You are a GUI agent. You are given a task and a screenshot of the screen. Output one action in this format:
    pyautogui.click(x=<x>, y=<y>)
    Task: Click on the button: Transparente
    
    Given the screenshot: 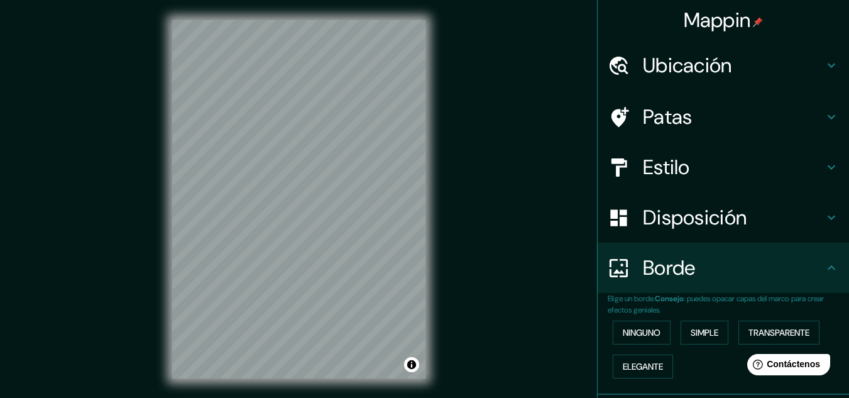 What is the action you would take?
    pyautogui.click(x=779, y=333)
    